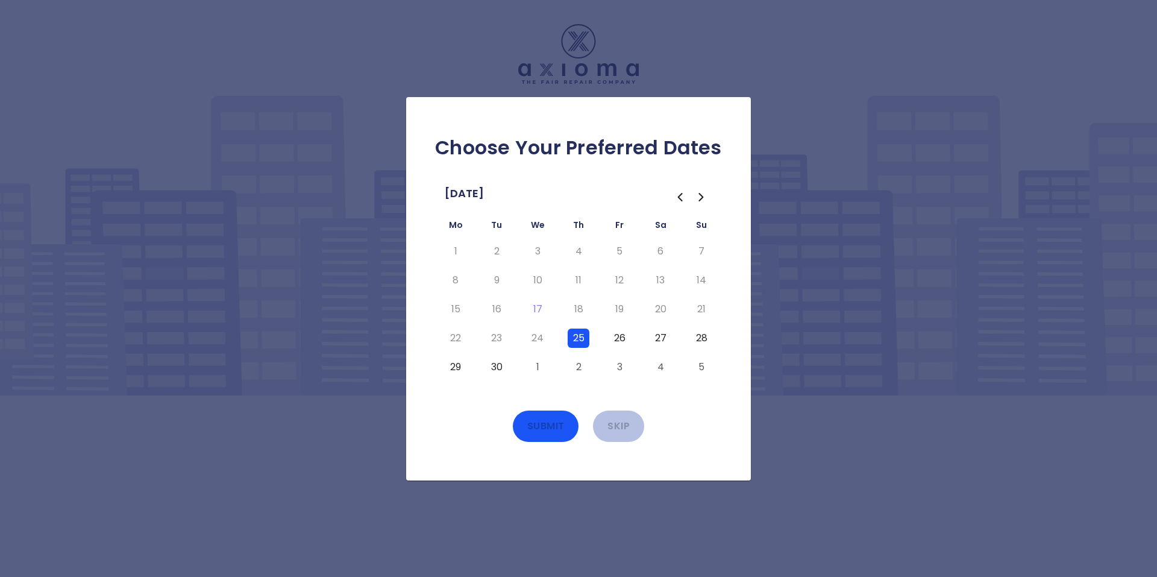 This screenshot has height=577, width=1157. What do you see at coordinates (579, 227) in the screenshot?
I see `th: Thursday` at bounding box center [579, 227].